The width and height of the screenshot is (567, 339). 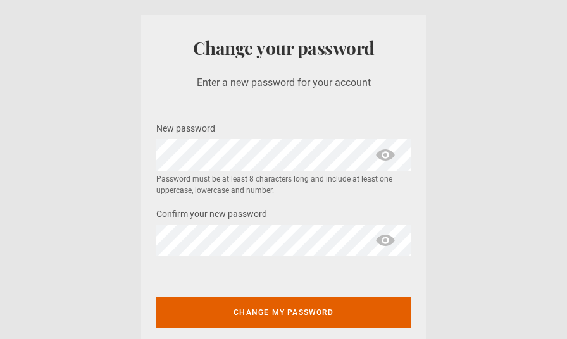 What do you see at coordinates (185, 129) in the screenshot?
I see `label: New password` at bounding box center [185, 129].